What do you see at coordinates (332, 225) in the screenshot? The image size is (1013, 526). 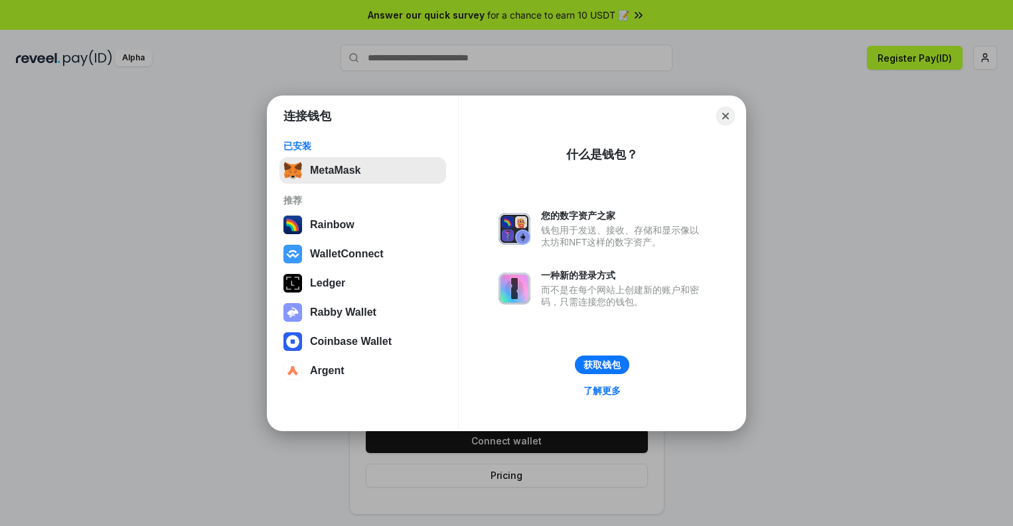 I see `div: Rainbow` at bounding box center [332, 225].